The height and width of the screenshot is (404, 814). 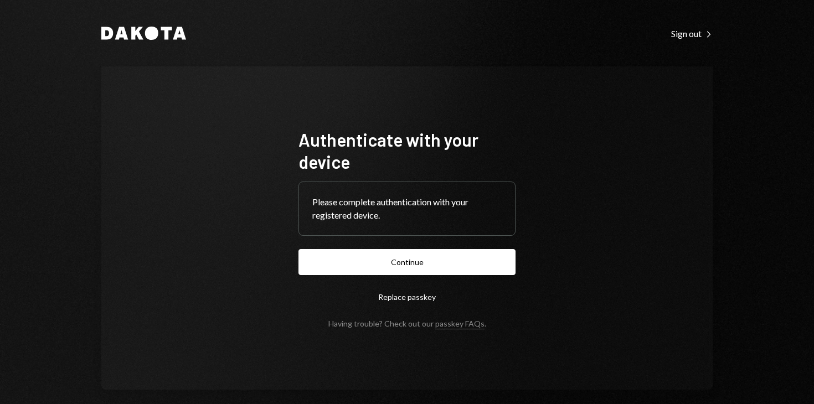 What do you see at coordinates (407, 151) in the screenshot?
I see `h1: Authenticate with your device` at bounding box center [407, 151].